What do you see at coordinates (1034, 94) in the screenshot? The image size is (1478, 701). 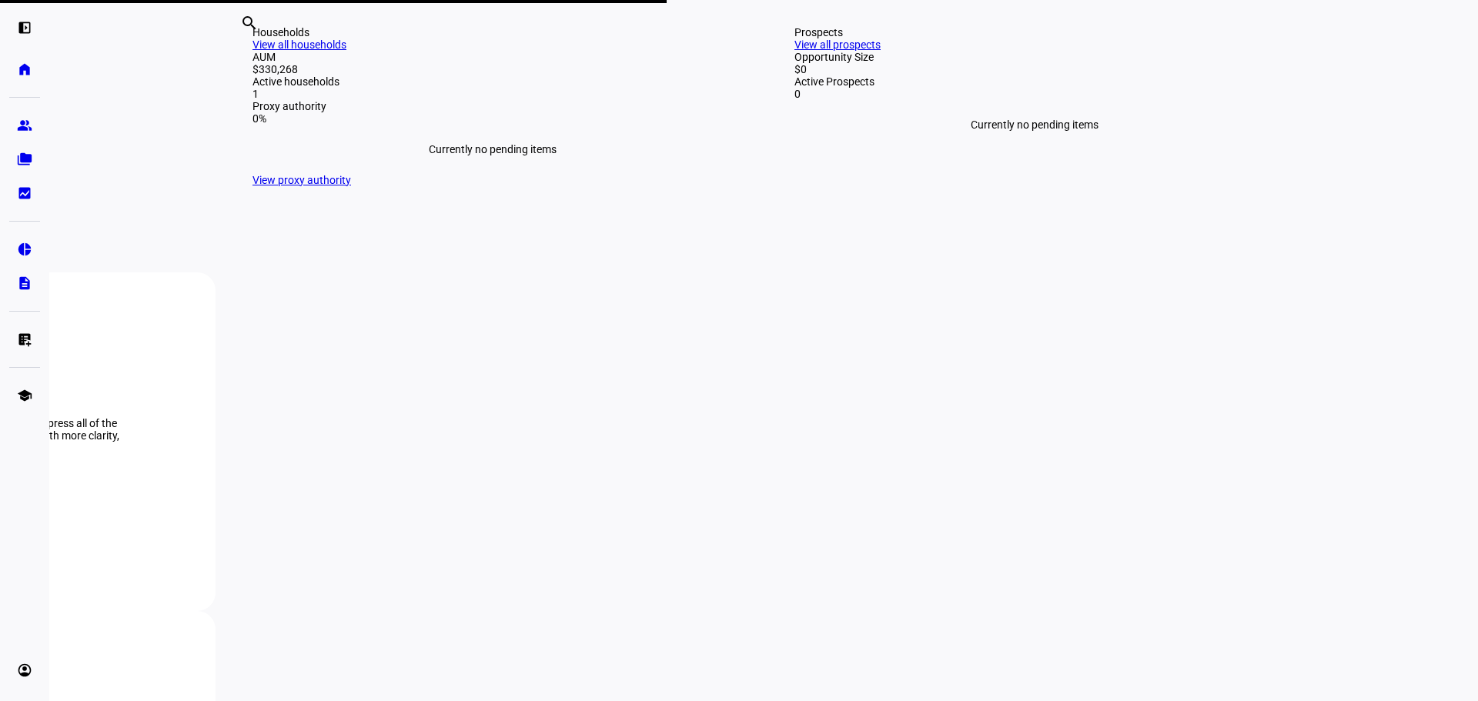 I see `div: 0` at bounding box center [1034, 94].